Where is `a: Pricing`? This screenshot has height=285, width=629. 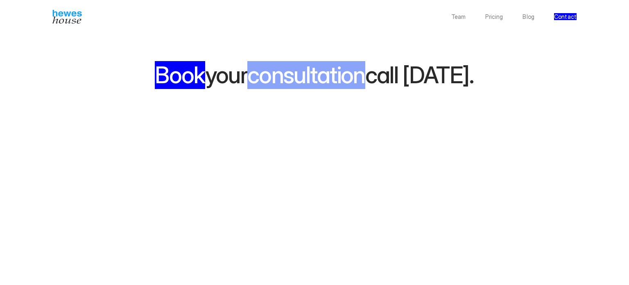
a: Pricing is located at coordinates (494, 17).